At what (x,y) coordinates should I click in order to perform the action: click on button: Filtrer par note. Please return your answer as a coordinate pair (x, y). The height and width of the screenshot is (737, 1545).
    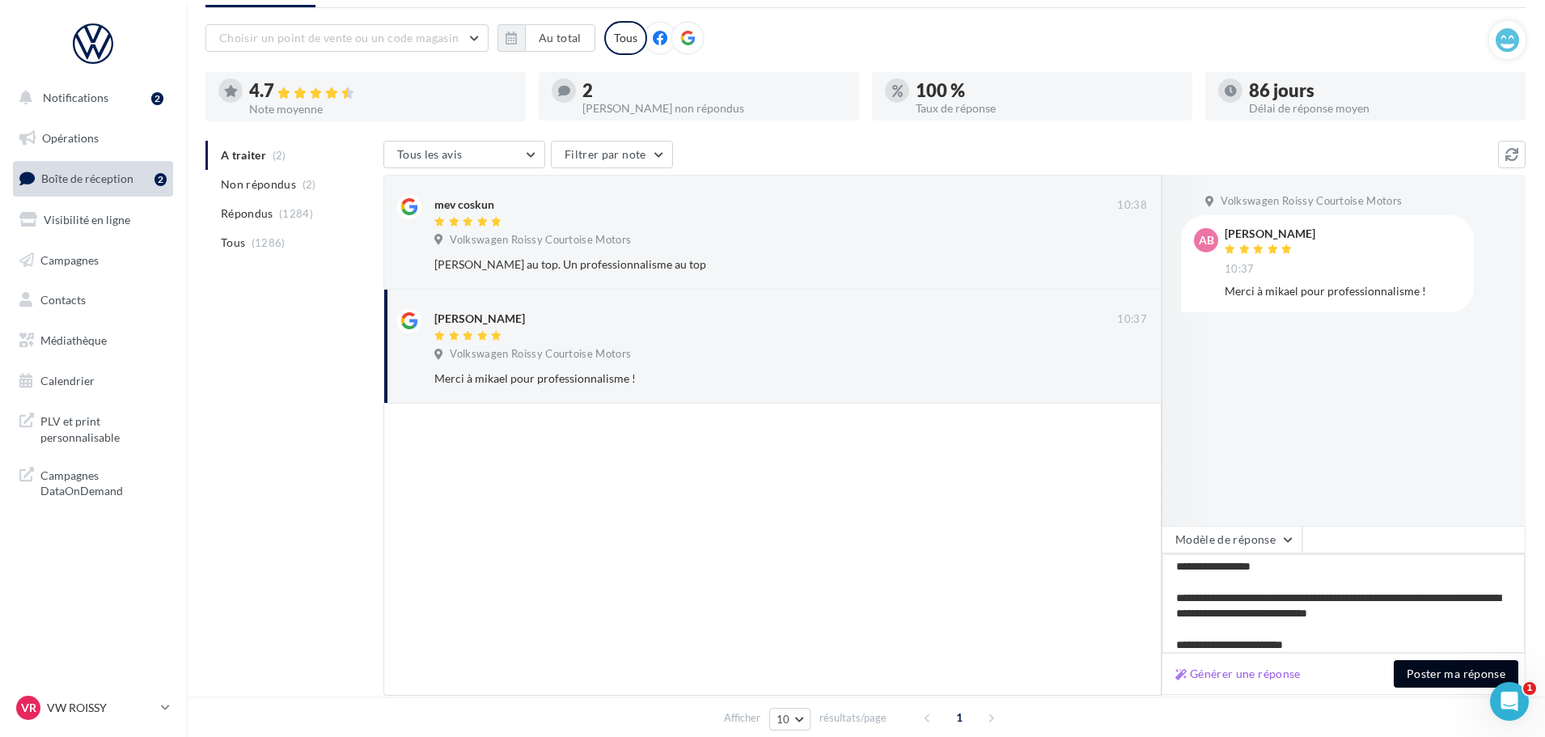
    Looking at the image, I should click on (612, 155).